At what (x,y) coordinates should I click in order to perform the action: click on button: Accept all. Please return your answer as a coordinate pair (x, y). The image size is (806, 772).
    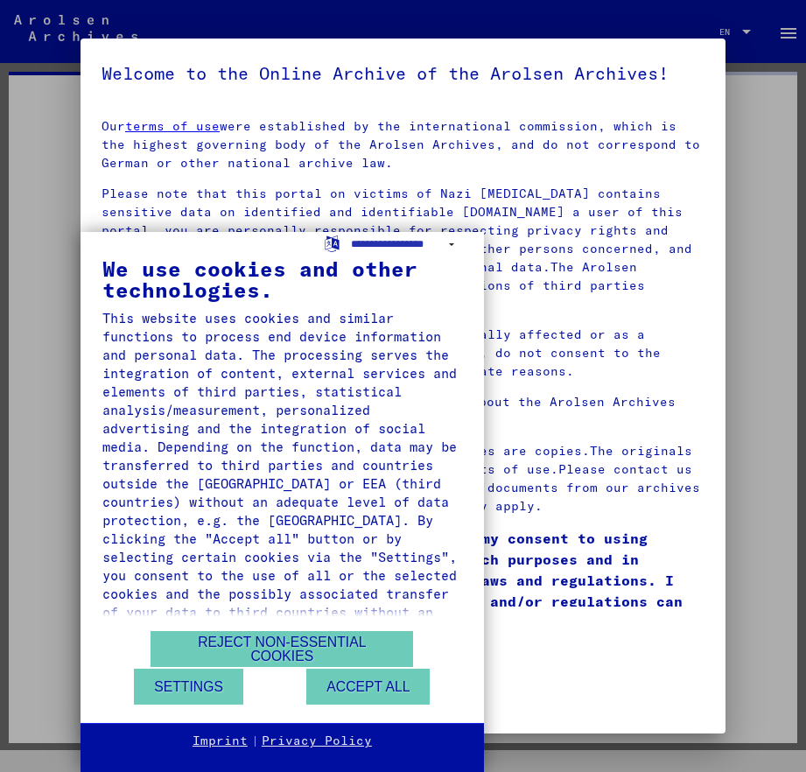
    Looking at the image, I should click on (368, 686).